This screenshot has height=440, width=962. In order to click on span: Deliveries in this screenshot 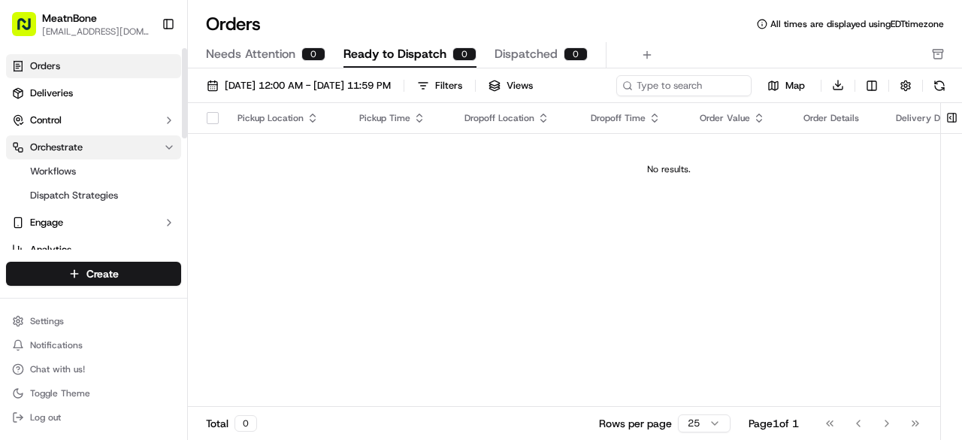, I will do `click(51, 93)`.